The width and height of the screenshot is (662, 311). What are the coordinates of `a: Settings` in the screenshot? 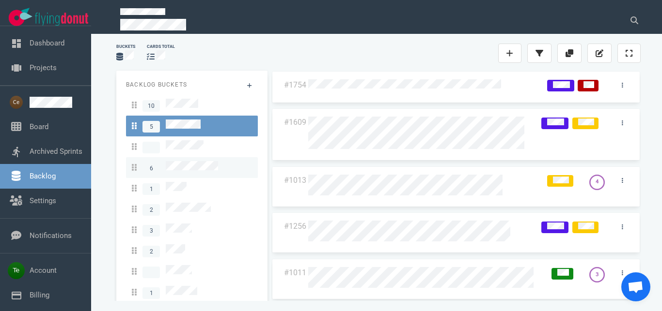 It's located at (43, 201).